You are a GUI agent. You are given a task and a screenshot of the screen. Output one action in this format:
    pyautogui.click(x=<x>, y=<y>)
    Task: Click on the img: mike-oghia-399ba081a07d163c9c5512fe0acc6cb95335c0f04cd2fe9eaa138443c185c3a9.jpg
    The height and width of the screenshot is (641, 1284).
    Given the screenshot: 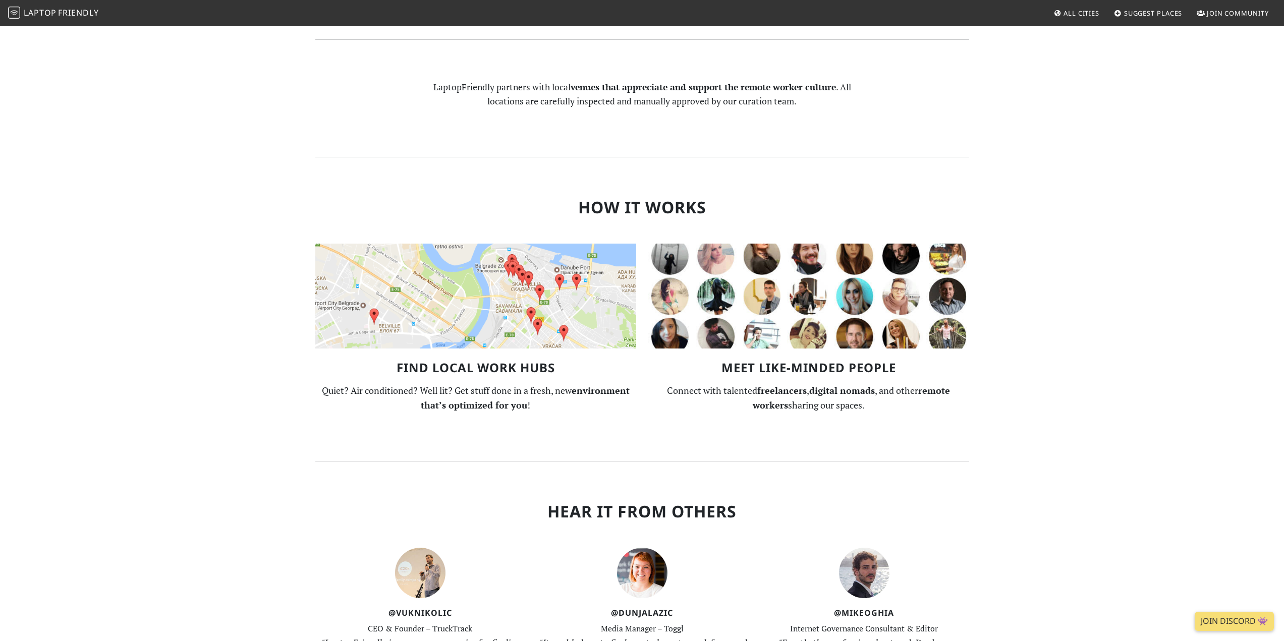 What is the action you would take?
    pyautogui.click(x=864, y=573)
    